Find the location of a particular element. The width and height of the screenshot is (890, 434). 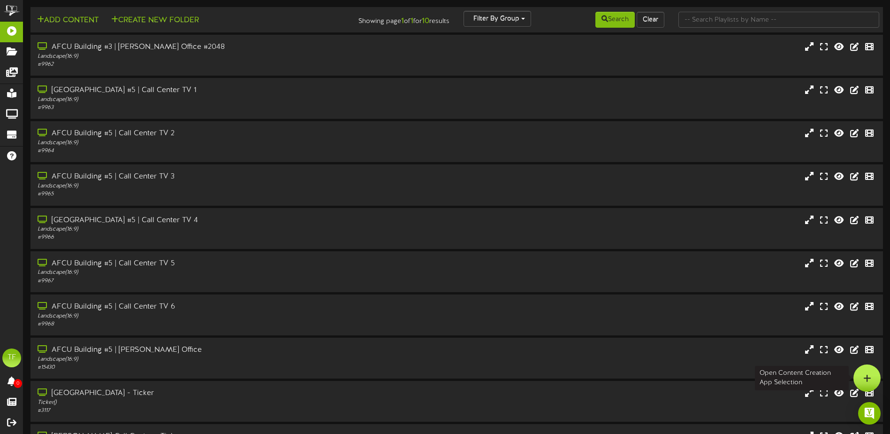

div: Ticker ( ) is located at coordinates (208, 402).